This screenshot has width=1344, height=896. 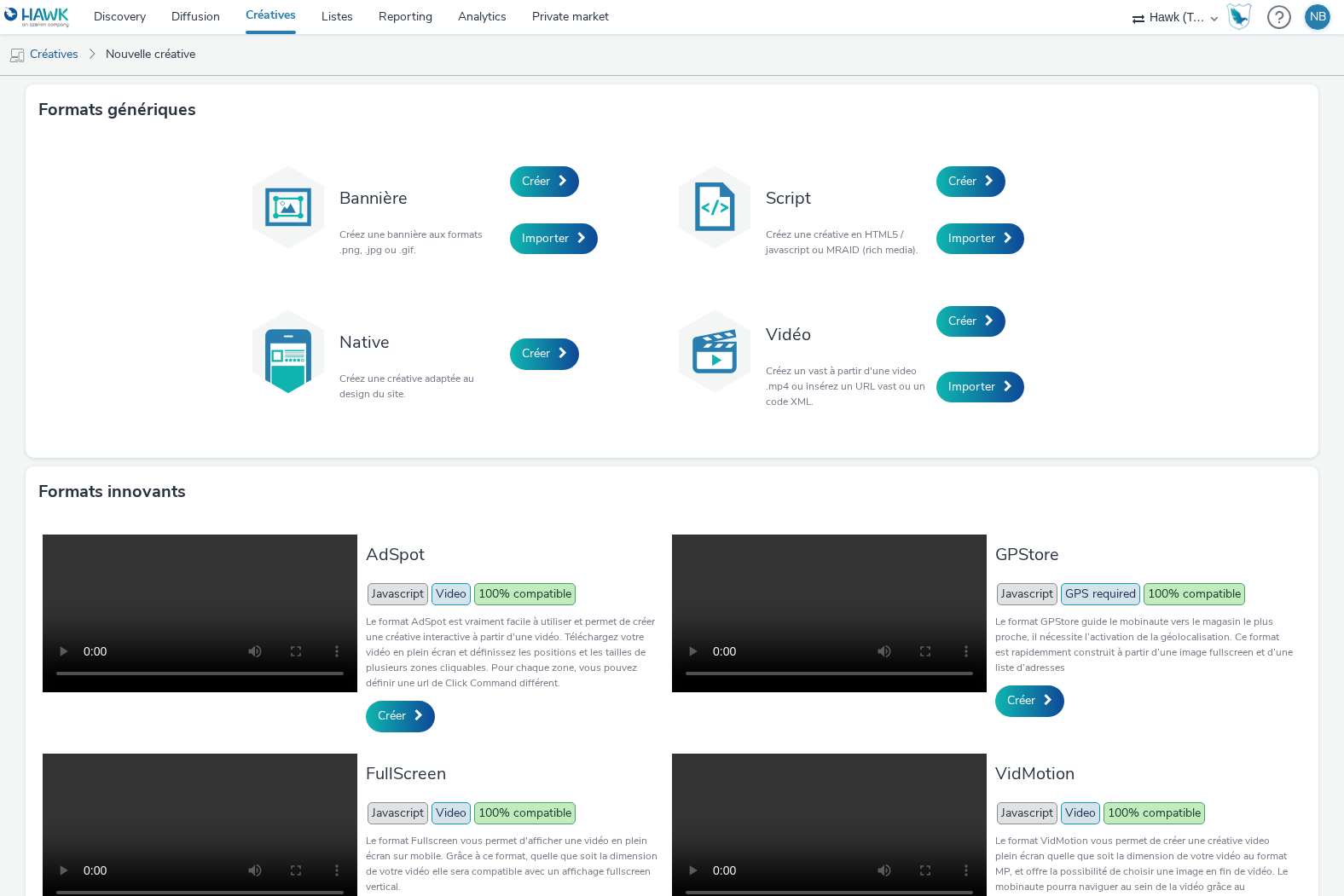 I want to click on h3: VidMotion, so click(x=1143, y=773).